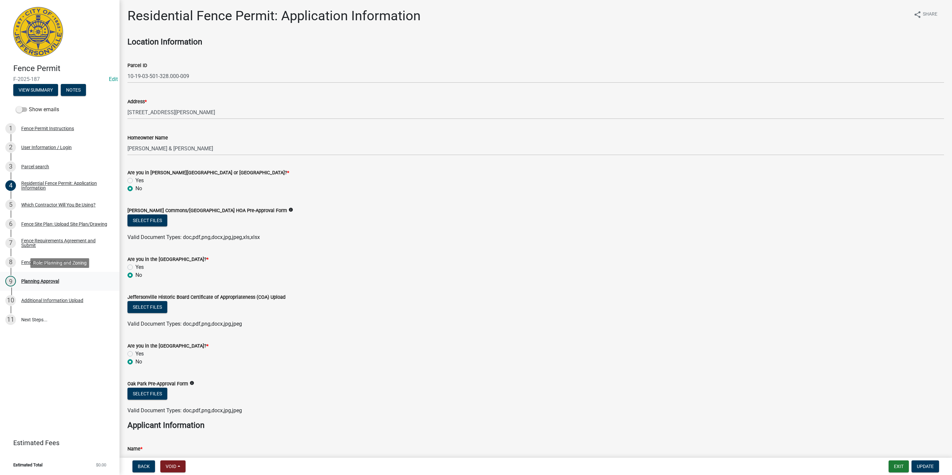  What do you see at coordinates (166, 425) in the screenshot?
I see `strong: Applicant Information` at bounding box center [166, 425].